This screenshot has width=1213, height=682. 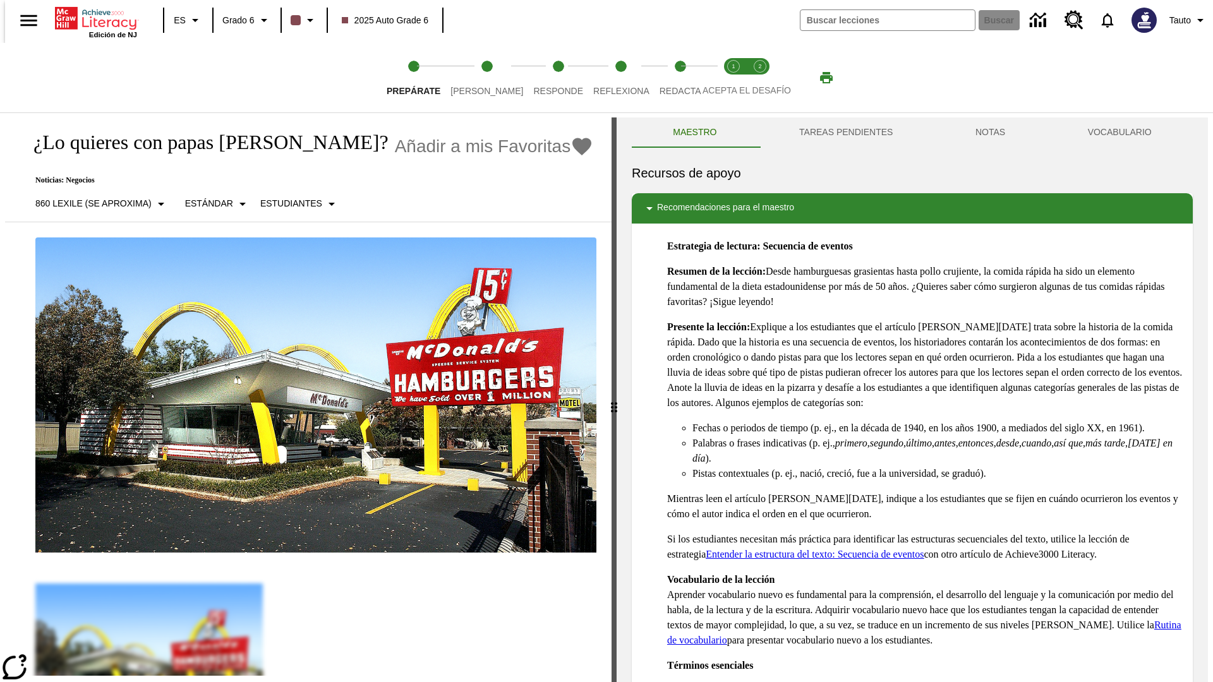 I want to click on span: Responde, so click(x=558, y=91).